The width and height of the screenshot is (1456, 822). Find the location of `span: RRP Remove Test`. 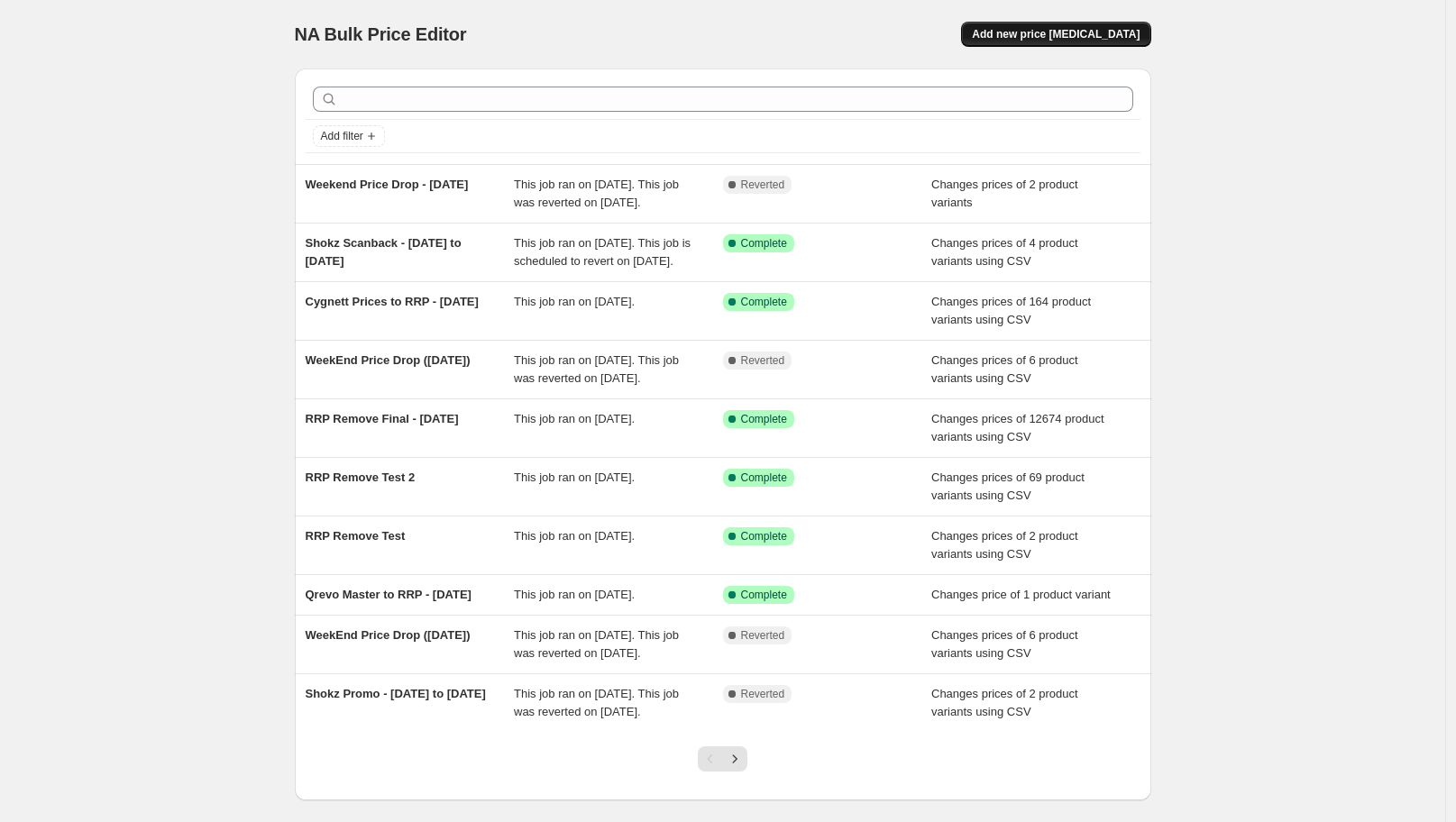

span: RRP Remove Test is located at coordinates (356, 535).